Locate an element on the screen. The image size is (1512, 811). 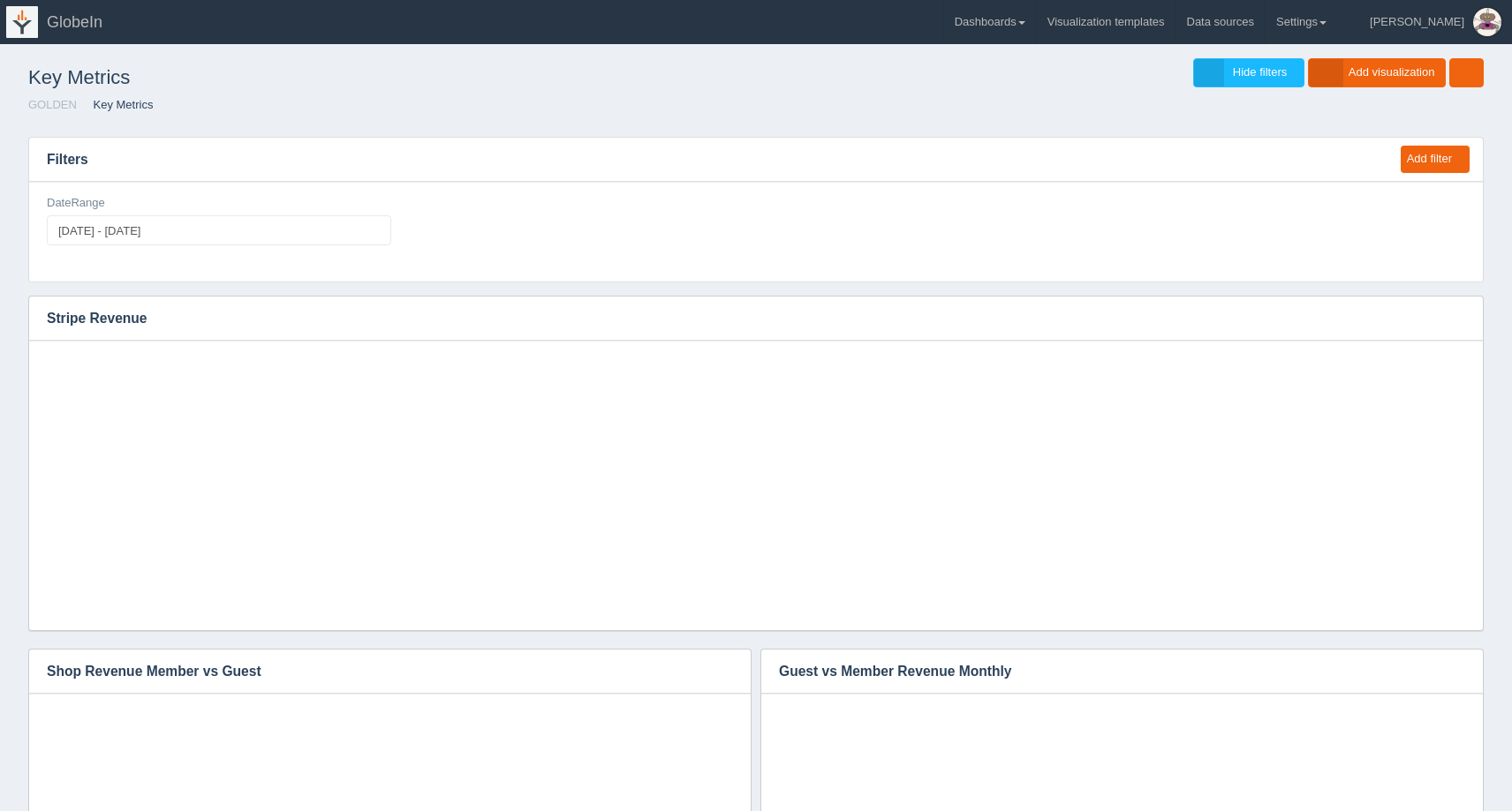
img: Profile Picture is located at coordinates (1488, 22).